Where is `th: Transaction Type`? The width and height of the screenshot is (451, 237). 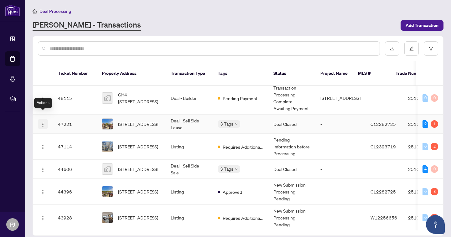
th: Transaction Type is located at coordinates (189, 74).